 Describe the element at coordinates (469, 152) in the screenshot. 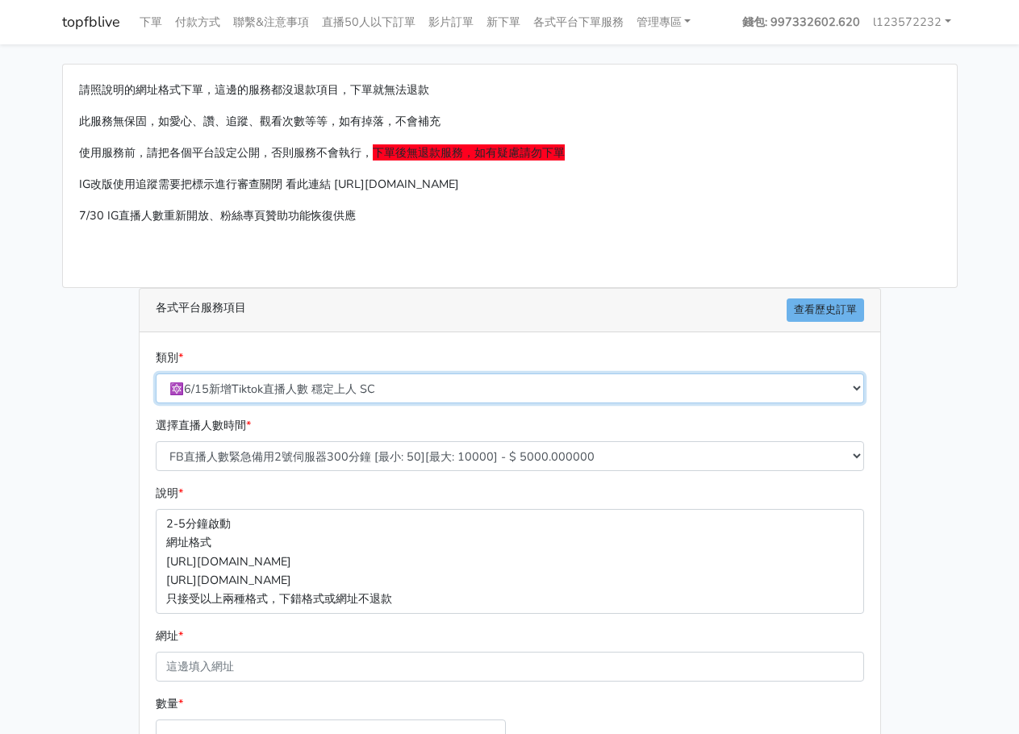

I see `span: 下單後無退款服務，如有疑慮請勿下單` at that location.